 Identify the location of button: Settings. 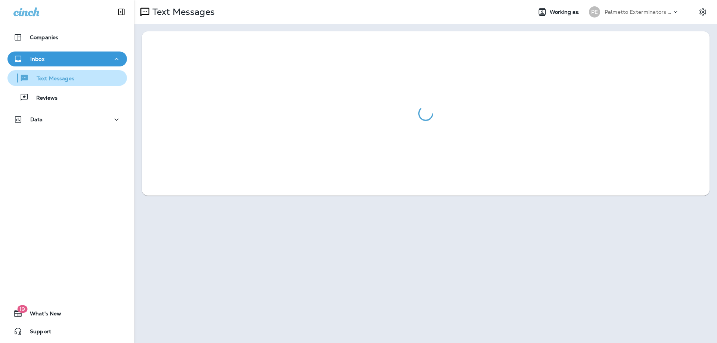
(703, 12).